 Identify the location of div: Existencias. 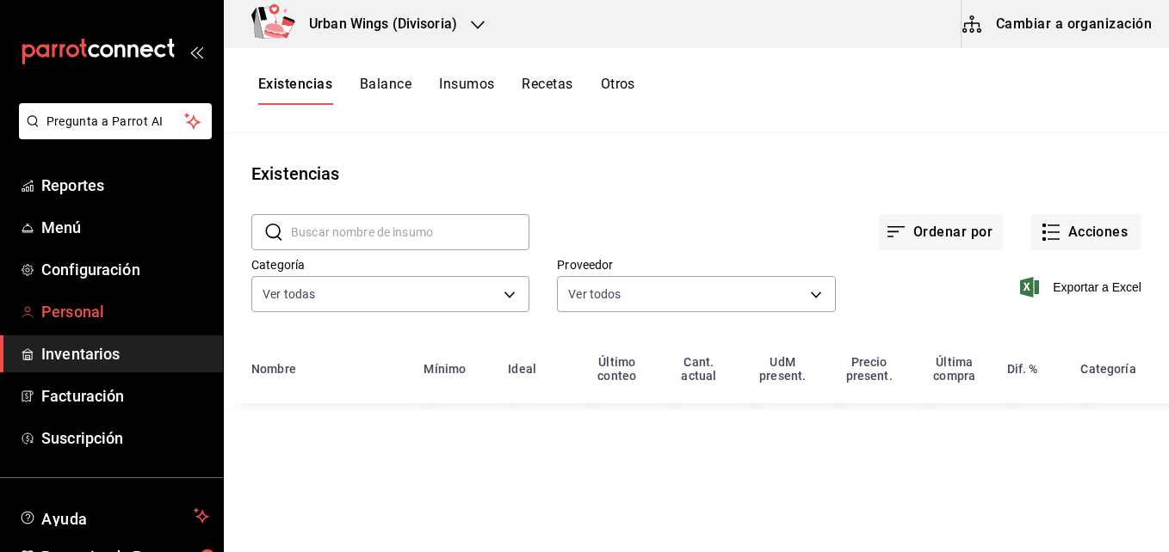
(295, 174).